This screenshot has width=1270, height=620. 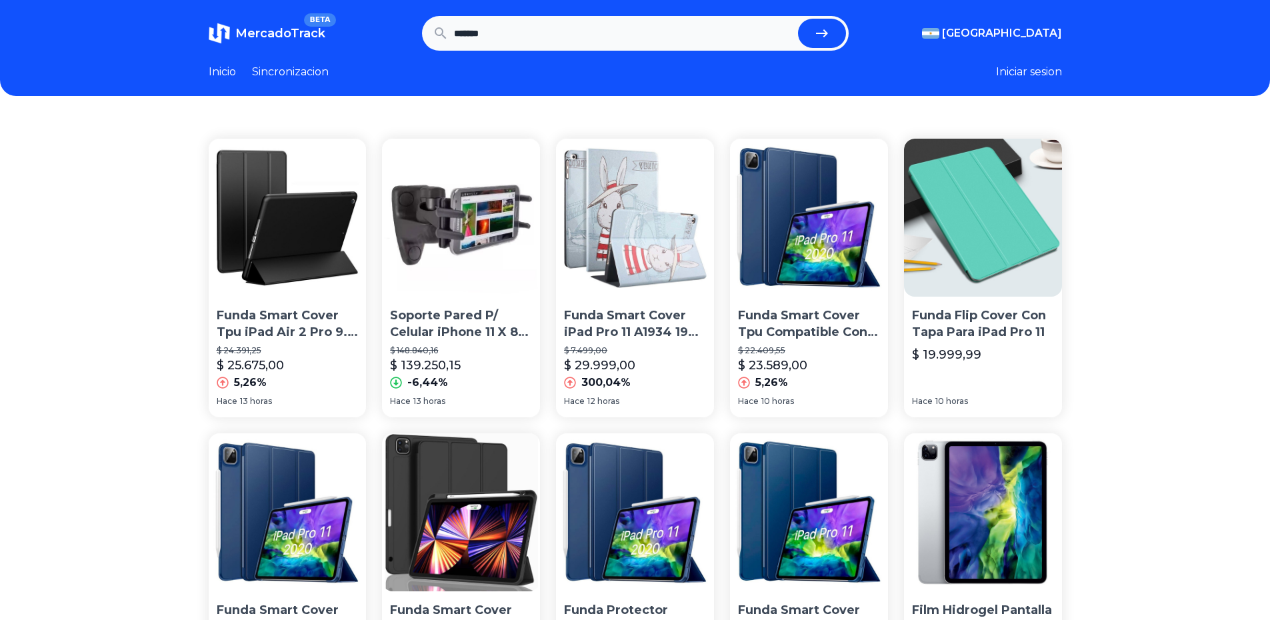 What do you see at coordinates (222, 72) in the screenshot?
I see `a: Inicio` at bounding box center [222, 72].